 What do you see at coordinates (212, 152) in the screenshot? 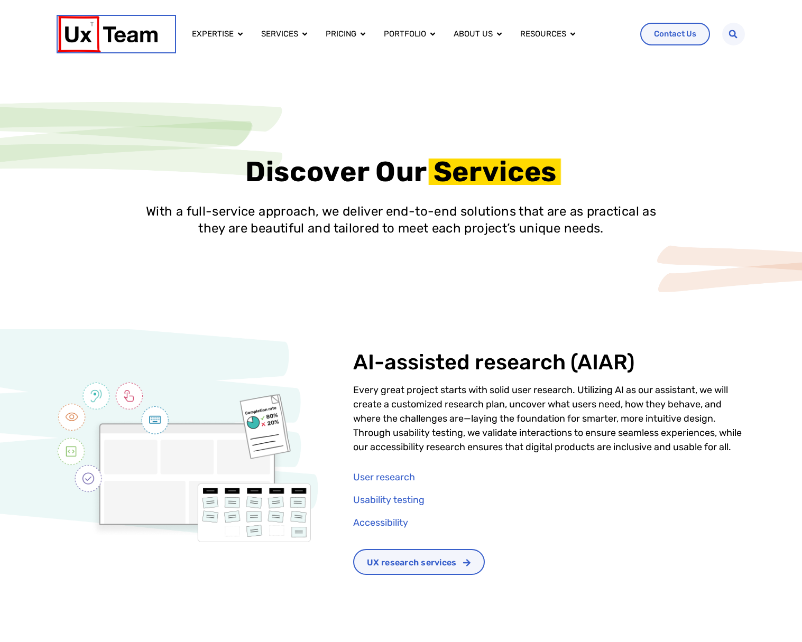
I see `span: Subscribe to UX Team newsletter.` at bounding box center [212, 152].